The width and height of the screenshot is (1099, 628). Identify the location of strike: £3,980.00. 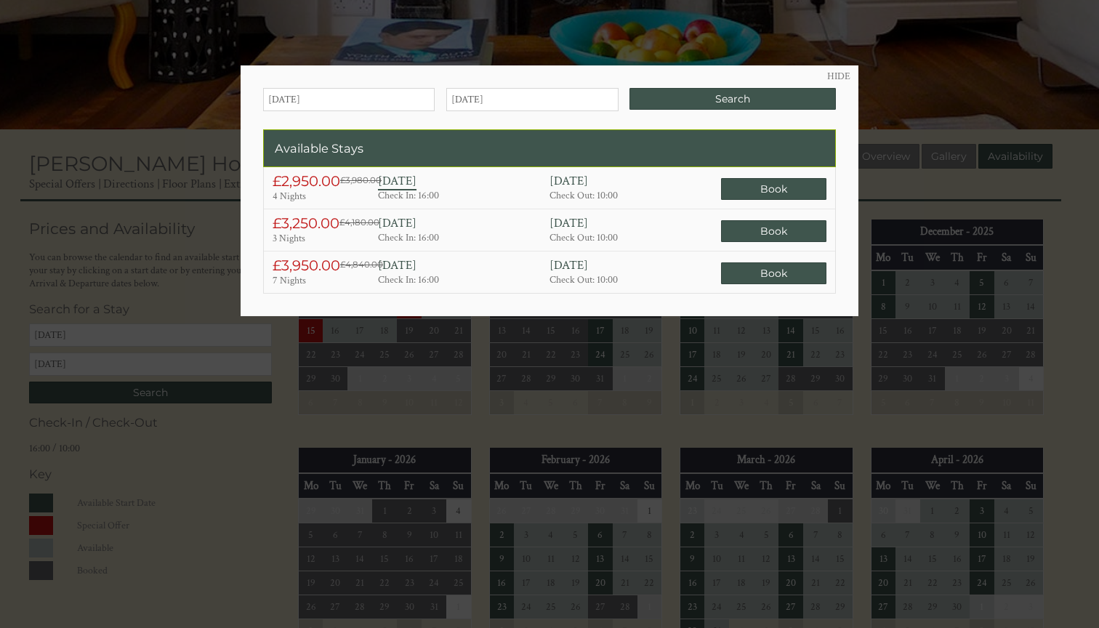
(361, 180).